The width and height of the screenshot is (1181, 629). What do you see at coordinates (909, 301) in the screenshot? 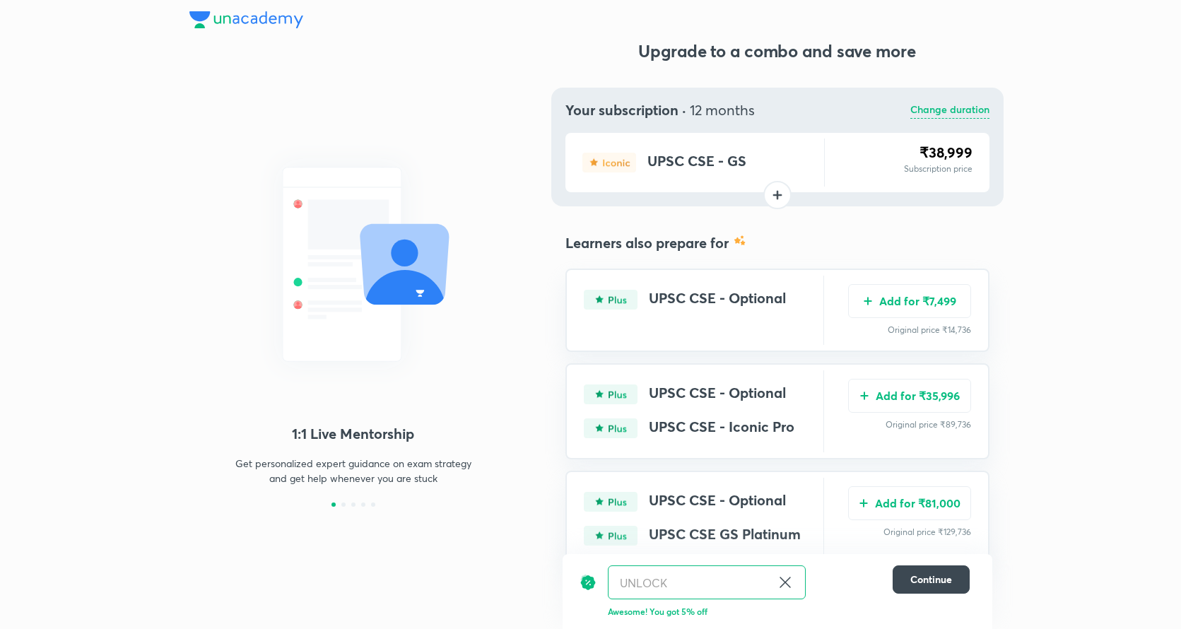
I see `button: Add for ₹7,499` at bounding box center [909, 301].